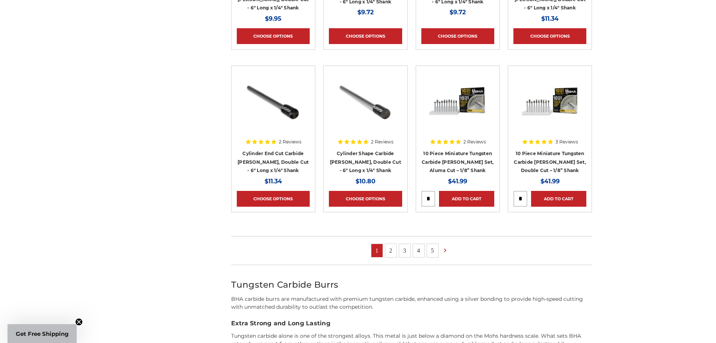 The height and width of the screenshot is (343, 716). I want to click on a: CBSA-5DL Long reach double cut carbide rotary burr, cylinder shape 1/4 inch shank, so click(366, 108).